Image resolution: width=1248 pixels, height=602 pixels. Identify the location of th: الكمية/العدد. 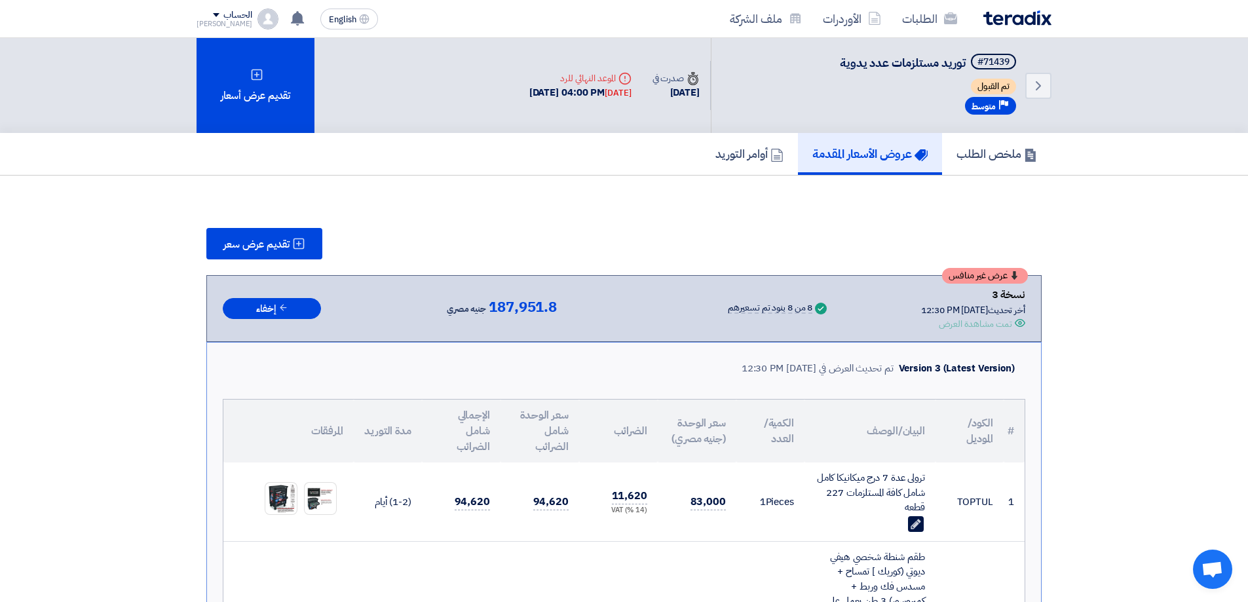
(770, 431).